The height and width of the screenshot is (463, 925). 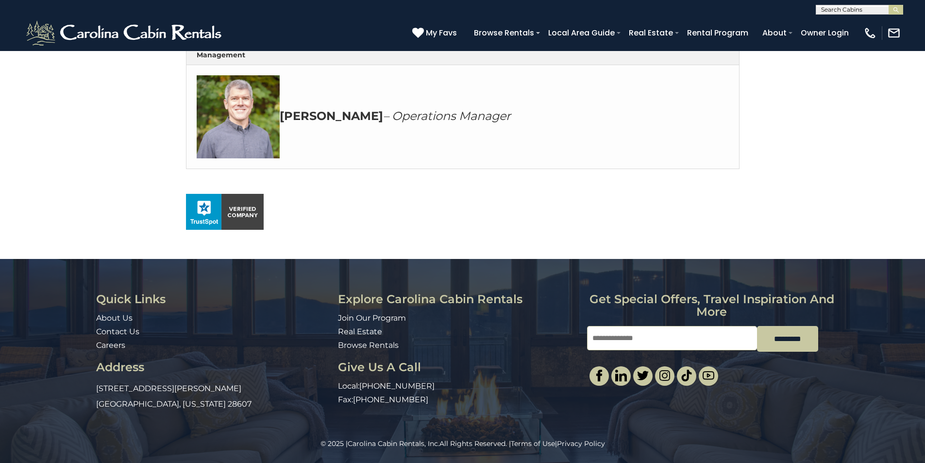 I want to click on a: Carolina Cabin Rentals, Inc., so click(x=394, y=444).